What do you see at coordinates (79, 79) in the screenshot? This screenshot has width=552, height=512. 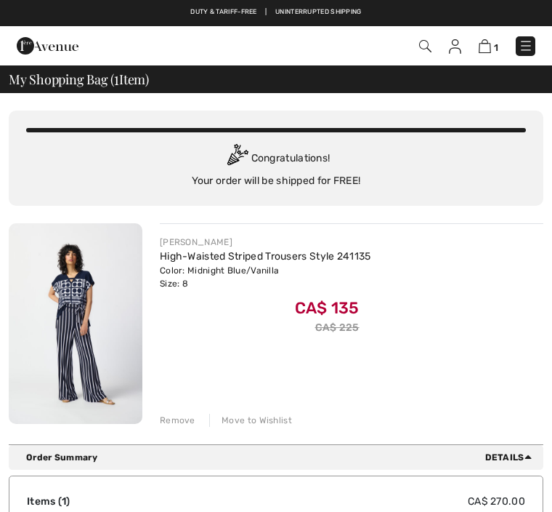 I see `span: My Shopping Bag ( Item)` at bounding box center [79, 79].